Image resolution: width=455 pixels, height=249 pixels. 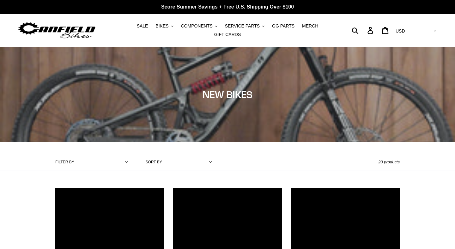 What do you see at coordinates (154, 162) in the screenshot?
I see `label: Sort by` at bounding box center [154, 162].